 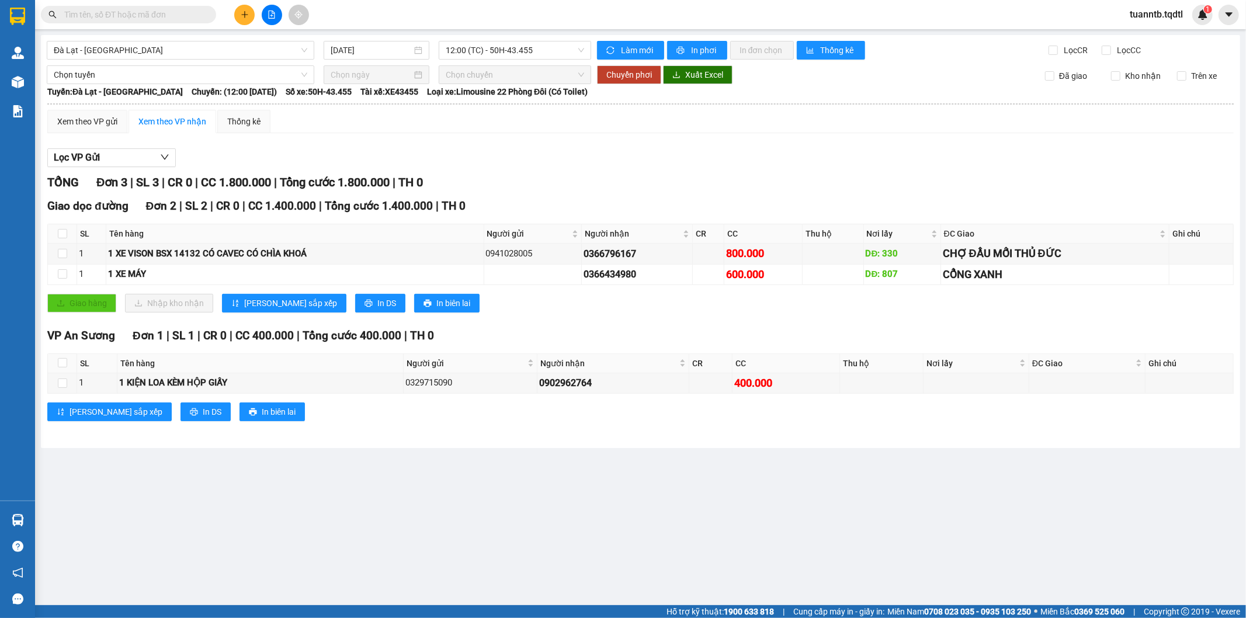 I want to click on div: 400.000, so click(x=786, y=383).